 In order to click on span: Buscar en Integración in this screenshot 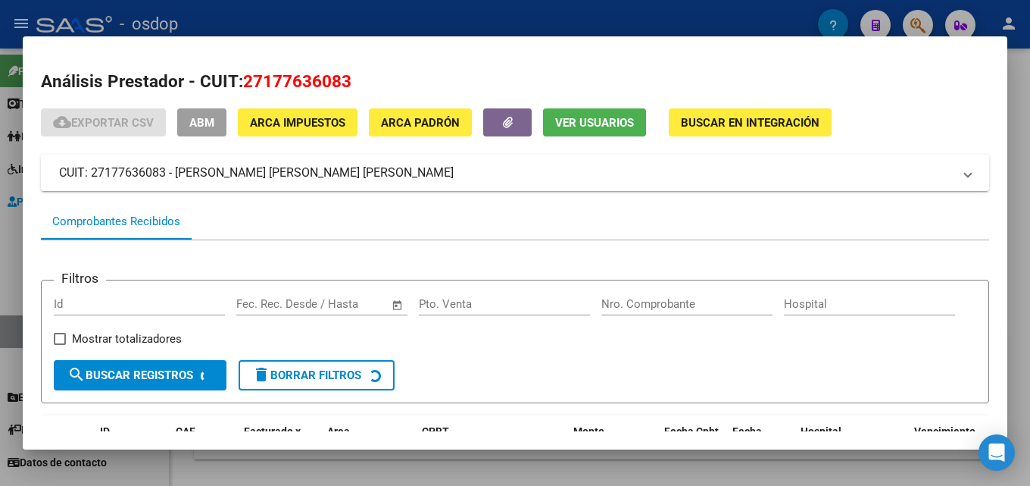, I will do `click(750, 123)`.